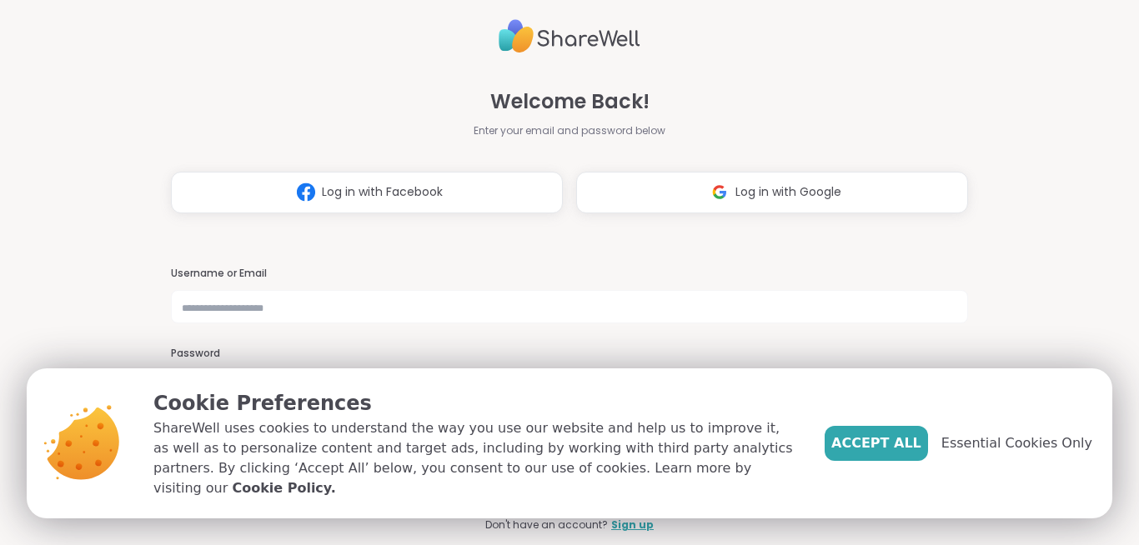  I want to click on p: ShareWell uses cookies to understand the way you use our website and help us to improve it, as we..., so click(475, 459).